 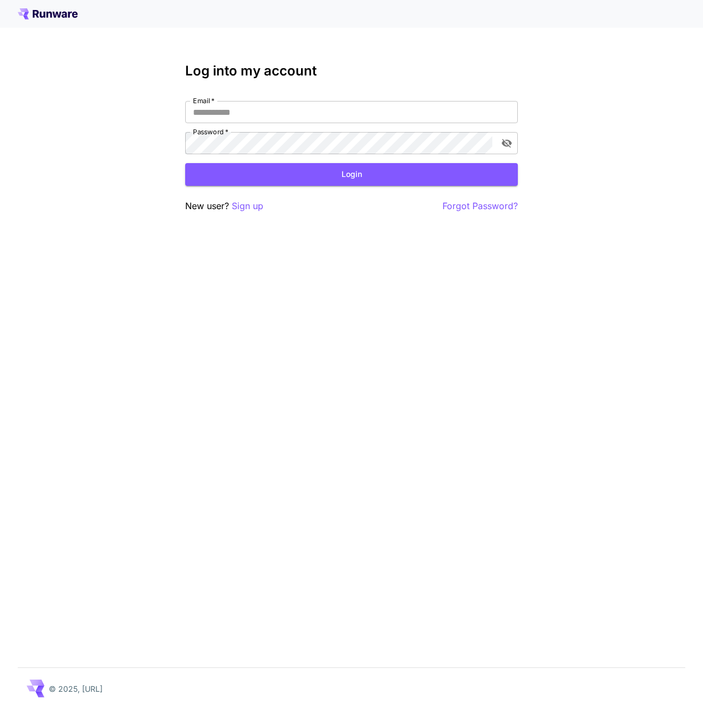 I want to click on p: Forgot Password?, so click(x=480, y=206).